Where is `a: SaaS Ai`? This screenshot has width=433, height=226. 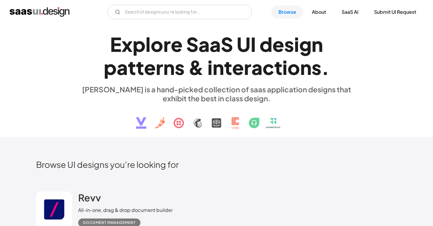 a: SaaS Ai is located at coordinates (350, 12).